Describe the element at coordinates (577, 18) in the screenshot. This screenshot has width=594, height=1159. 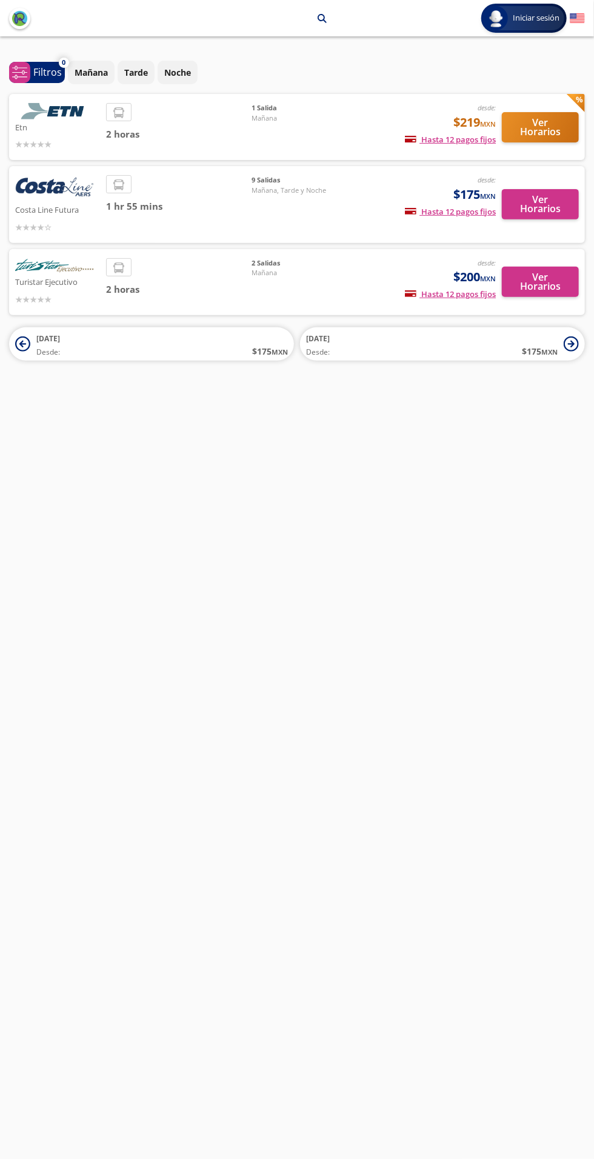
I see `button: English` at that location.